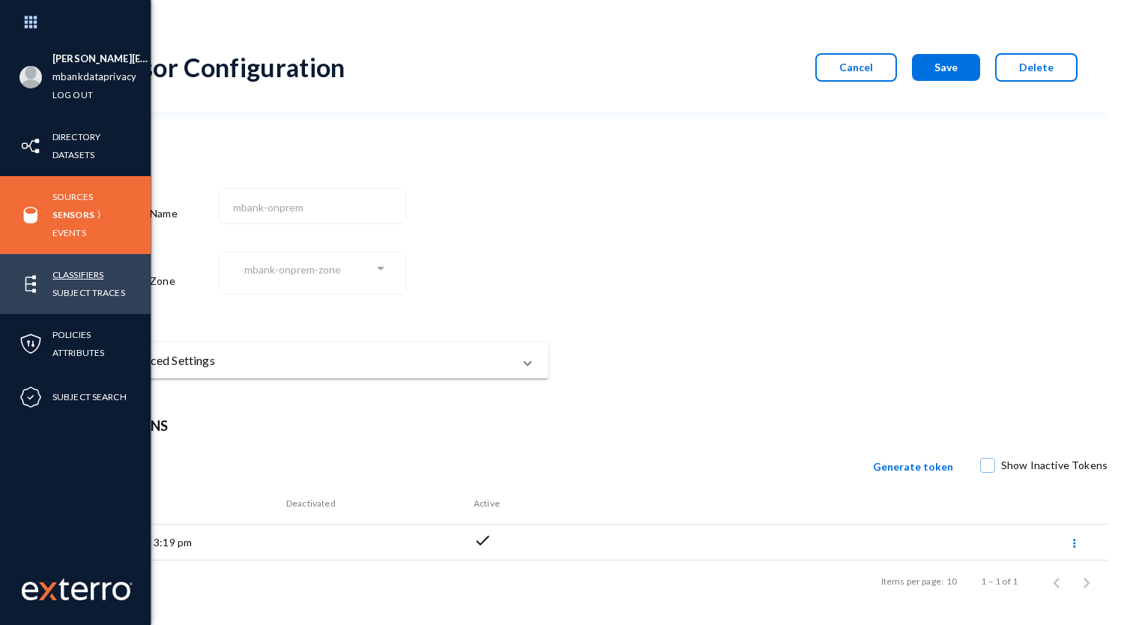 The width and height of the screenshot is (1145, 625). Describe the element at coordinates (1057, 582) in the screenshot. I see `button: Previous page` at that location.